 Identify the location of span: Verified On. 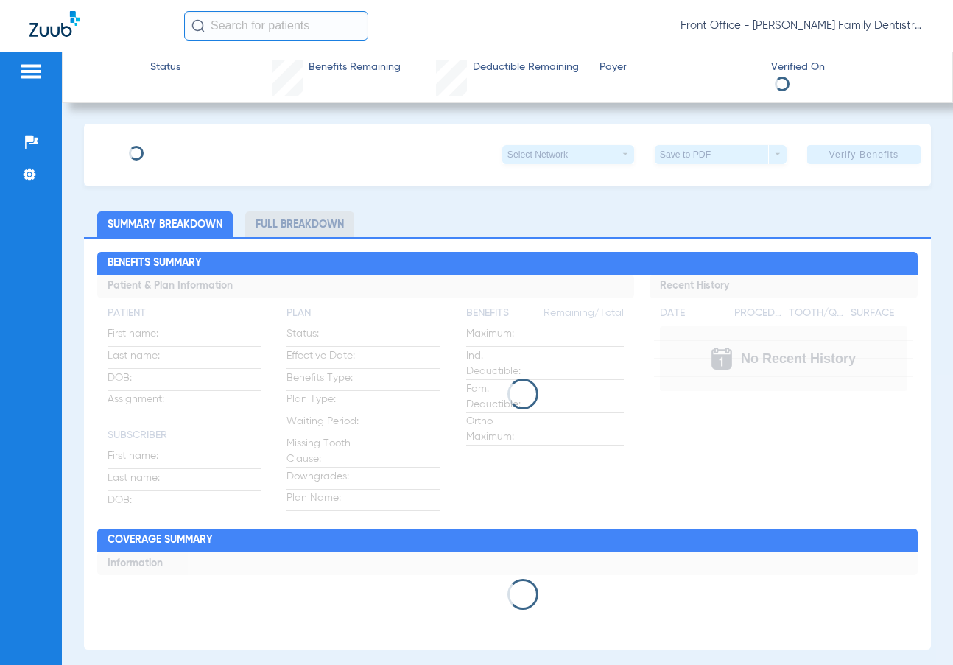
(850, 67).